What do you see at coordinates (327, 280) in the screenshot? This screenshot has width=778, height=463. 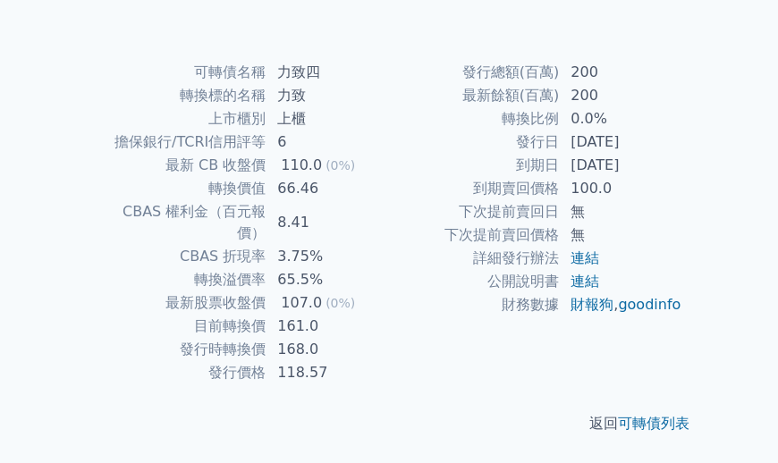 I see `td: 65.5%` at bounding box center [327, 280].